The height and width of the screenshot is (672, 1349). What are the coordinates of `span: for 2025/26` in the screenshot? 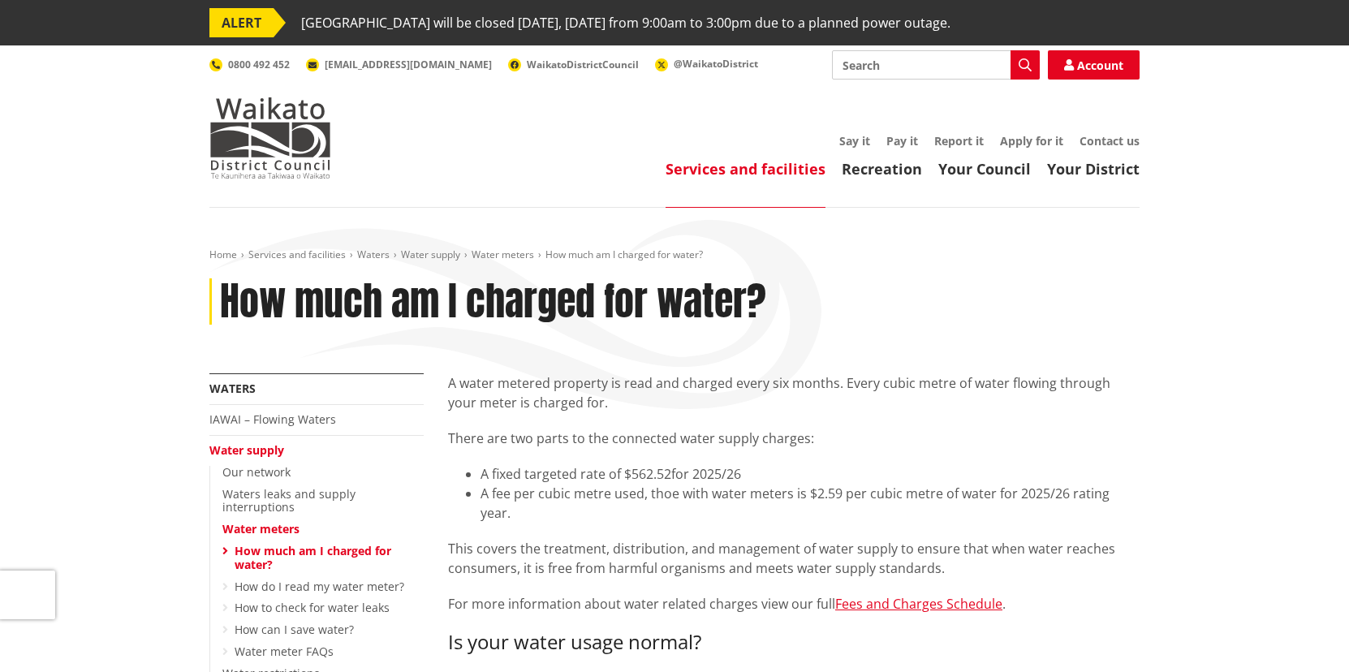 It's located at (706, 474).